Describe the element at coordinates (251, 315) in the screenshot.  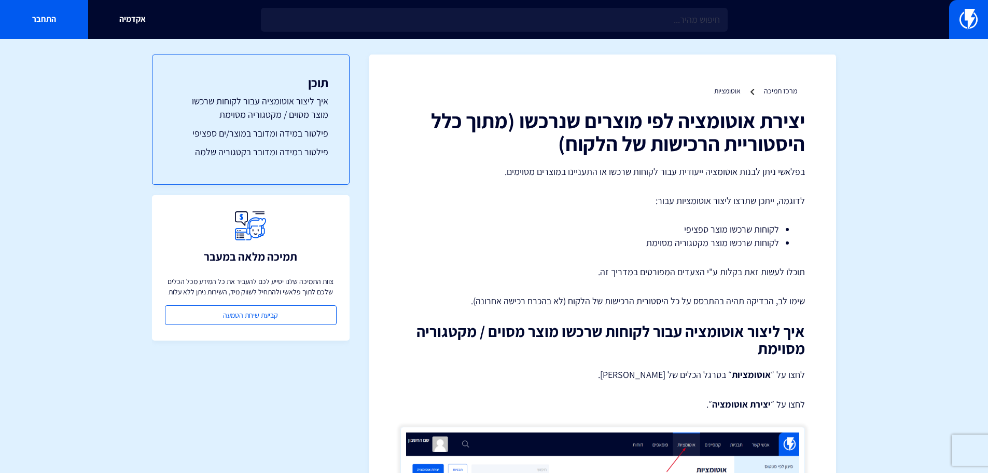
I see `a: קביעת שיחת הטמעה` at that location.